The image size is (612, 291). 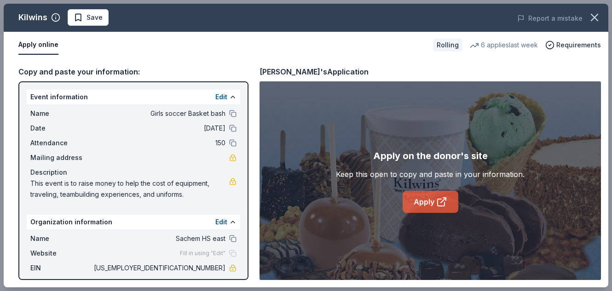 What do you see at coordinates (61, 158) in the screenshot?
I see `span: Mailing address` at bounding box center [61, 158].